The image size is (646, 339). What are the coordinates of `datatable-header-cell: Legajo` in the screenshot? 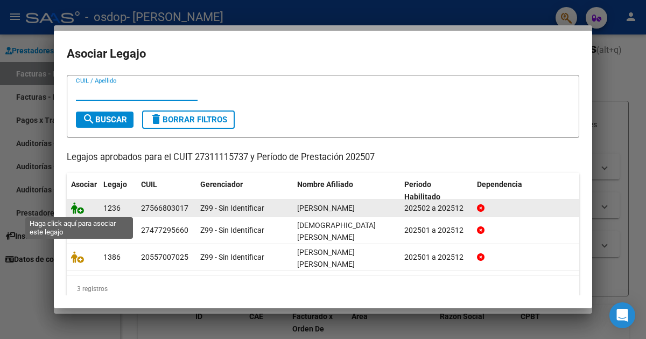 It's located at (118, 191).